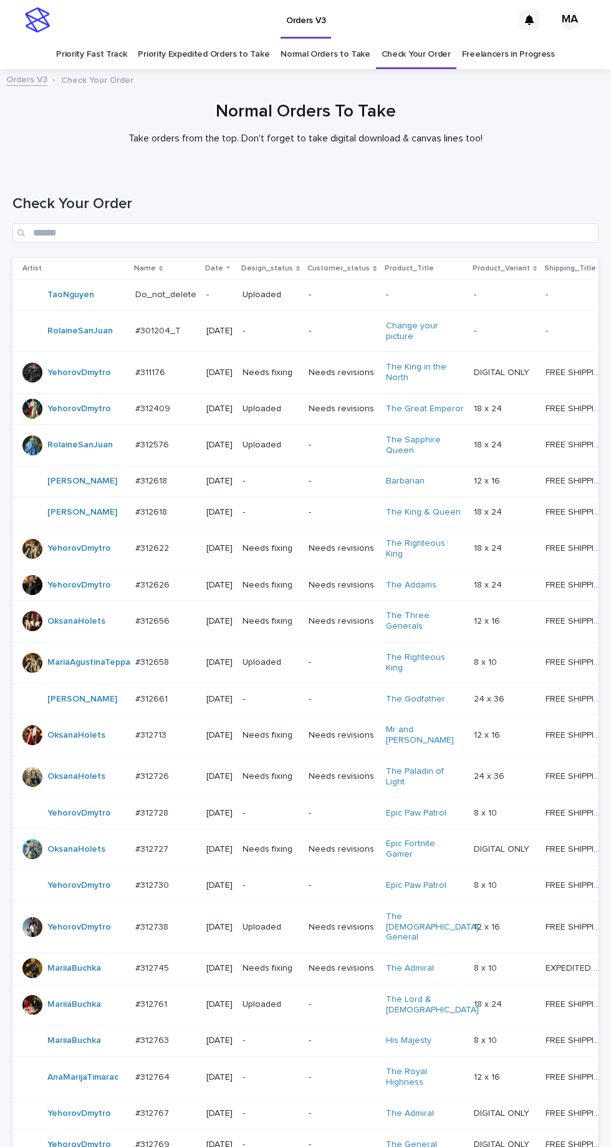 Image resolution: width=611 pixels, height=1147 pixels. Describe the element at coordinates (167, 294) in the screenshot. I see `p: Do_not_delete` at that location.